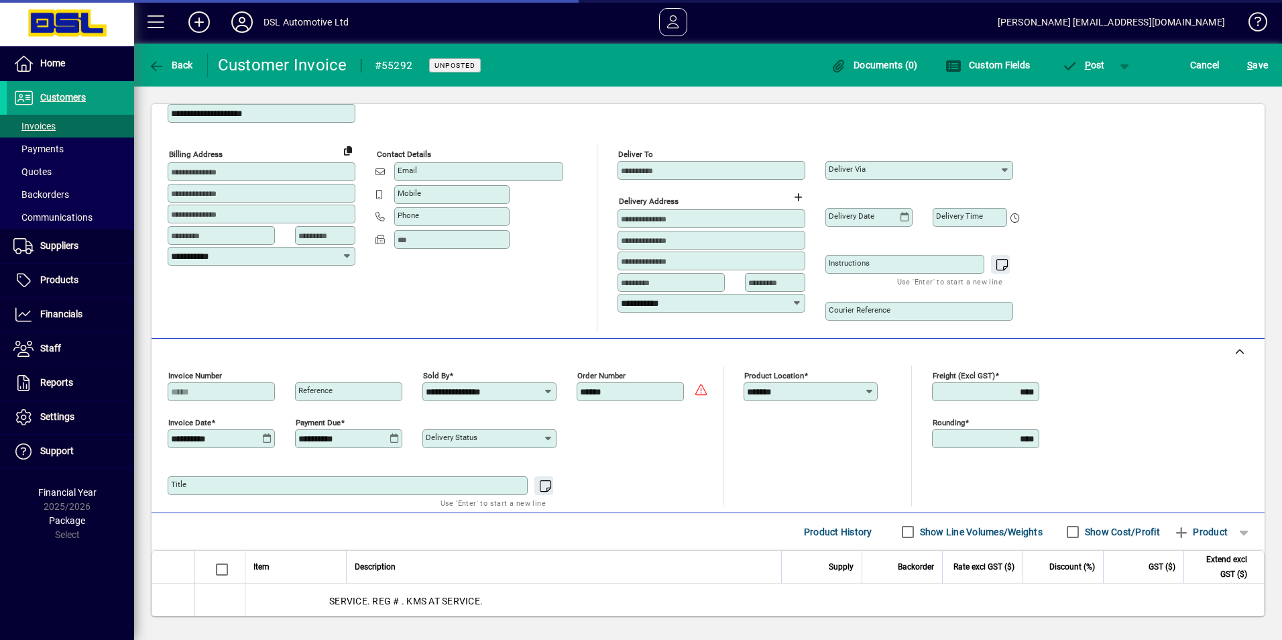 This screenshot has height=640, width=1282. I want to click on mat-label: Freight (excl GST), so click(964, 376).